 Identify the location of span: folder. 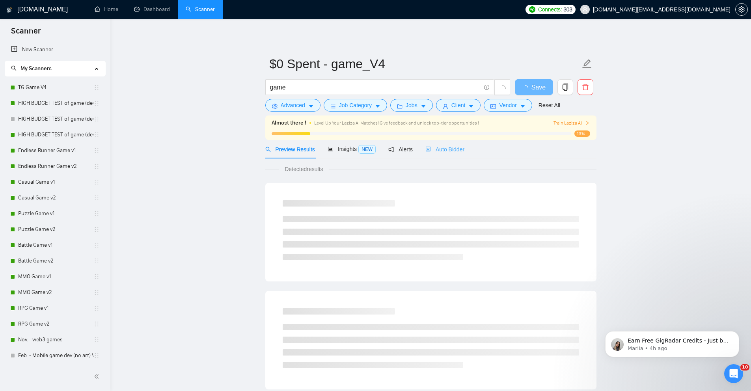
(400, 106).